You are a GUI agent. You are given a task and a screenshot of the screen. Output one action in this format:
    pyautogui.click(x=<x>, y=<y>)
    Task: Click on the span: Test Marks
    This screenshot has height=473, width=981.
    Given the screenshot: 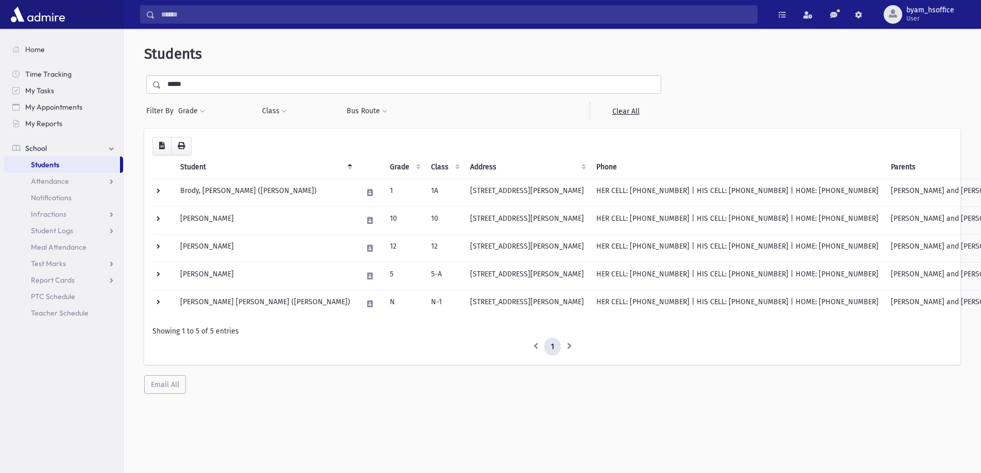 What is the action you would take?
    pyautogui.click(x=48, y=264)
    